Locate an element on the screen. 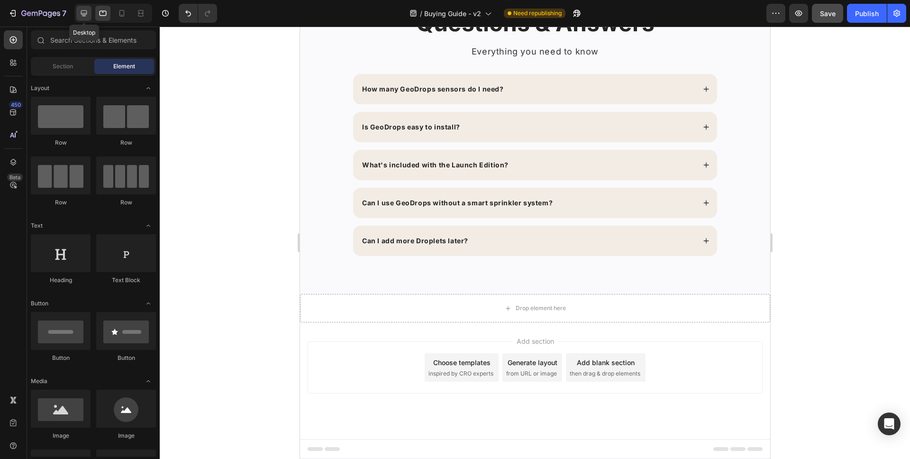  p: Is GeoDrops easy to install? is located at coordinates (111, 100).